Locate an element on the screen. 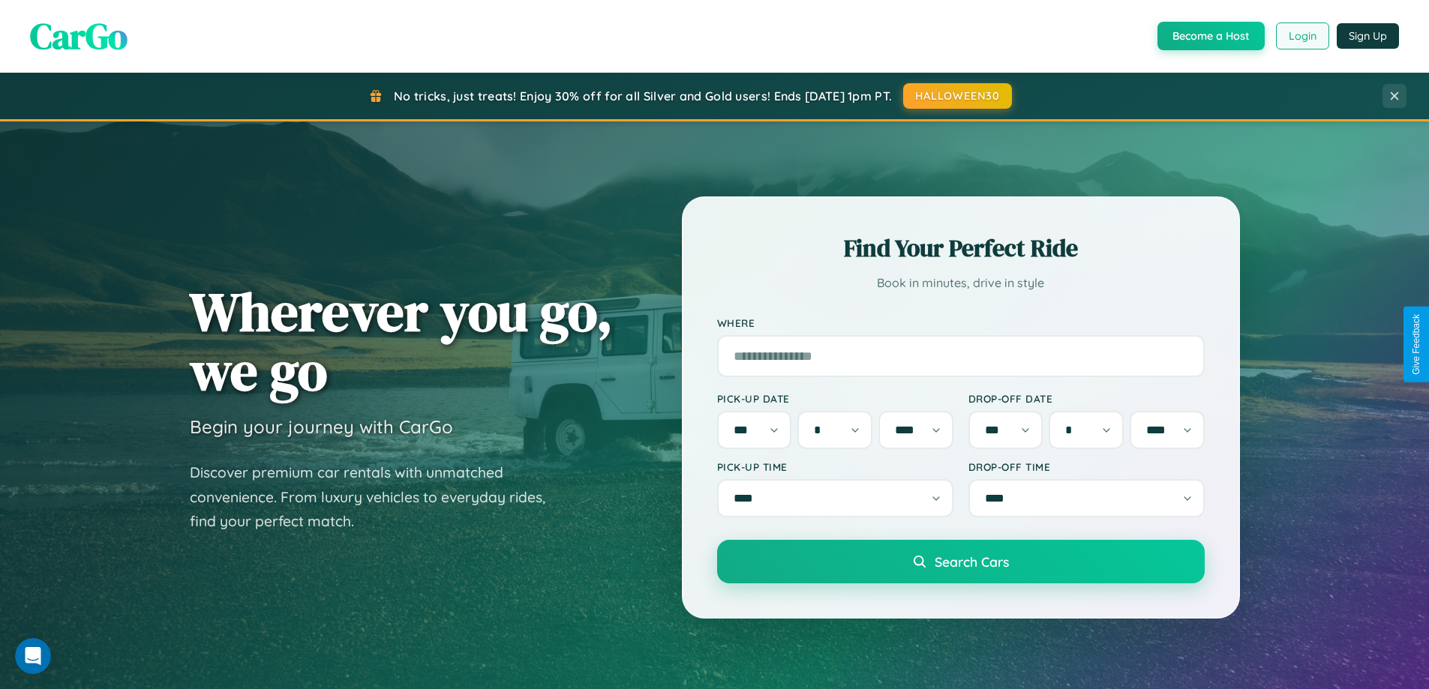 Image resolution: width=1429 pixels, height=689 pixels. button: Sign Up is located at coordinates (1367, 36).